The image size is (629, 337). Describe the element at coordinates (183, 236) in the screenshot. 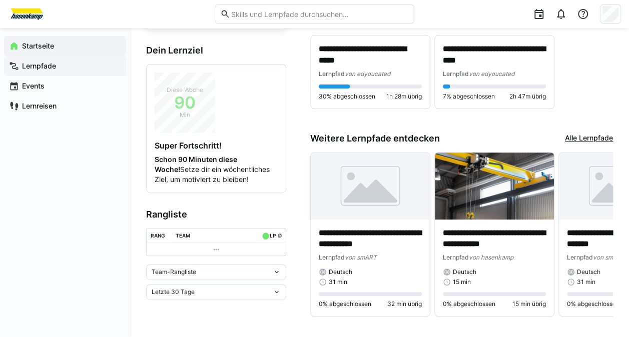

I see `div: Team` at that location.